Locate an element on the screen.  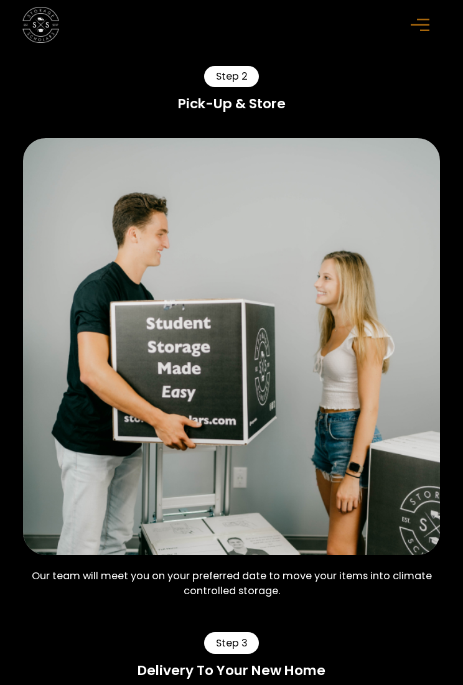
div: Delivery To Your New Home is located at coordinates (231, 671).